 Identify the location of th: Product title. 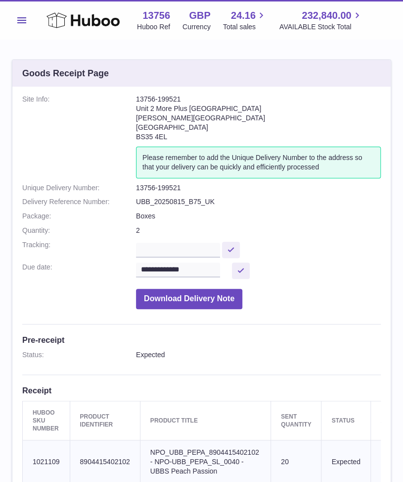
(205, 420).